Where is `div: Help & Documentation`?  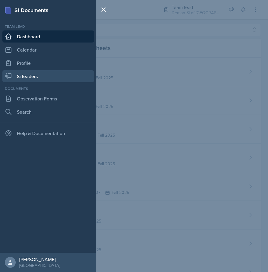 div: Help & Documentation is located at coordinates (48, 133).